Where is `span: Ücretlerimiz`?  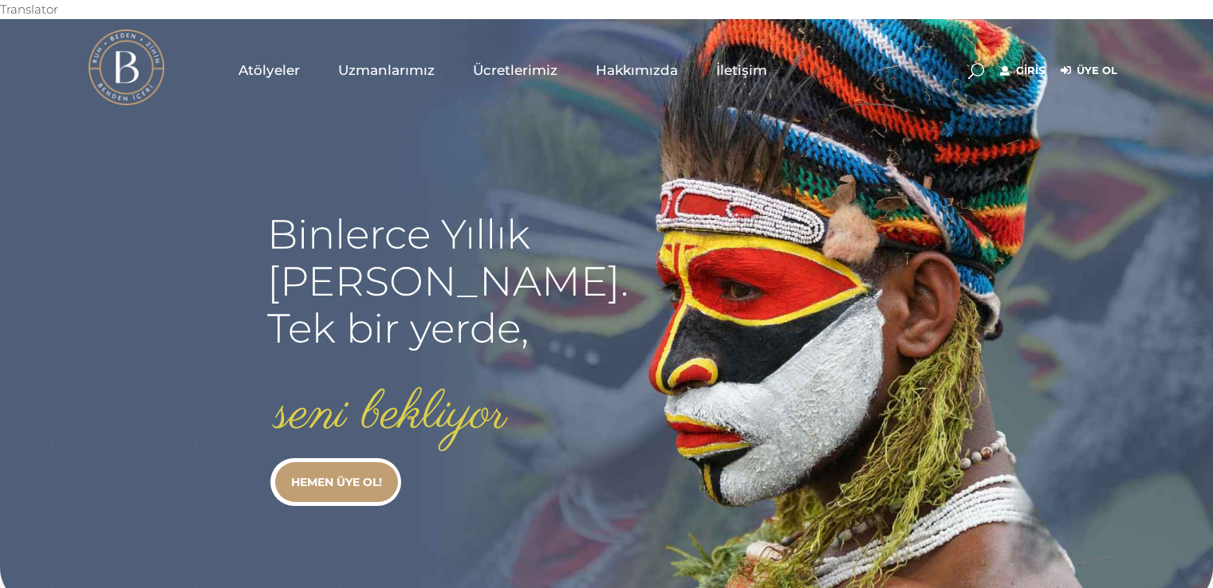 span: Ücretlerimiz is located at coordinates (515, 70).